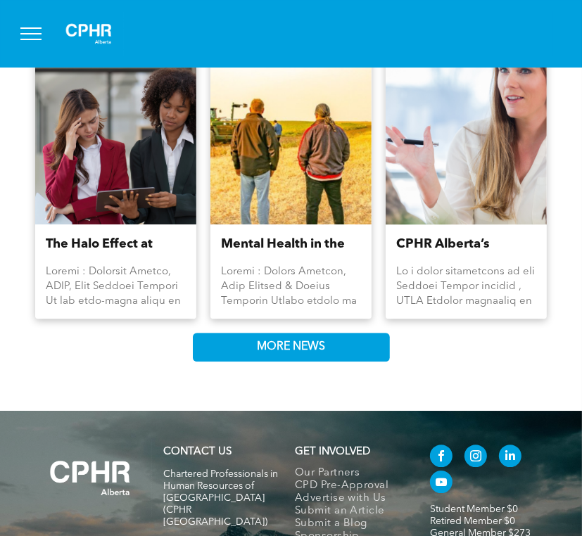 The height and width of the screenshot is (536, 582). What do you see at coordinates (473, 509) in the screenshot?
I see `a: Student Member $0` at bounding box center [473, 509].